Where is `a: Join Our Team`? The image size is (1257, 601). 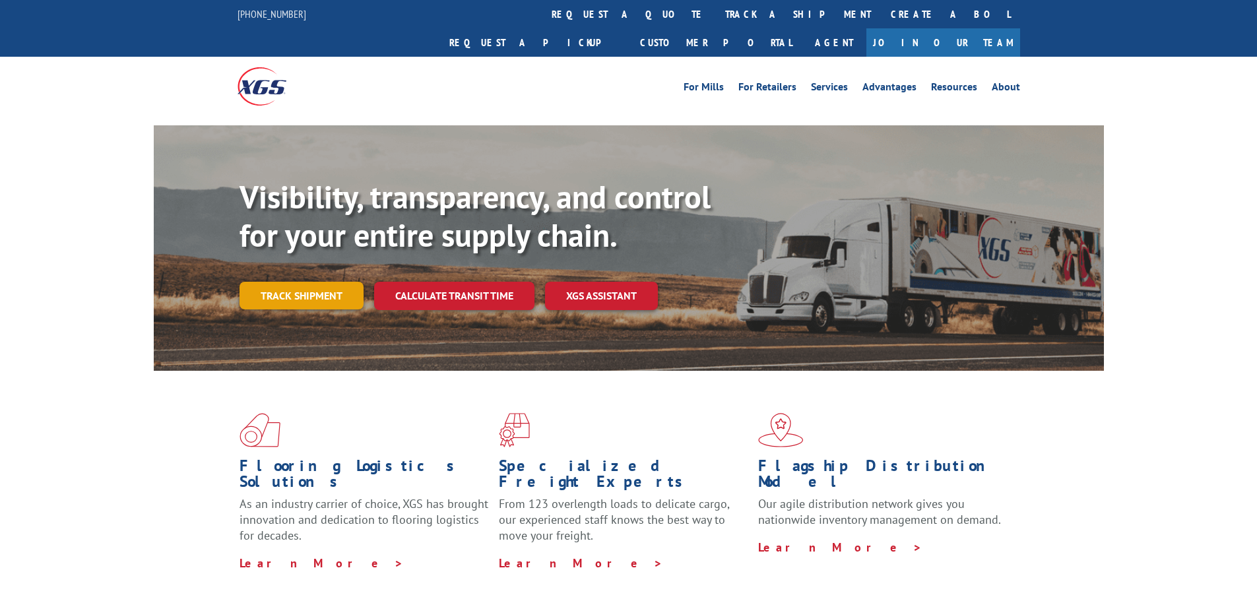
a: Join Our Team is located at coordinates (943, 42).